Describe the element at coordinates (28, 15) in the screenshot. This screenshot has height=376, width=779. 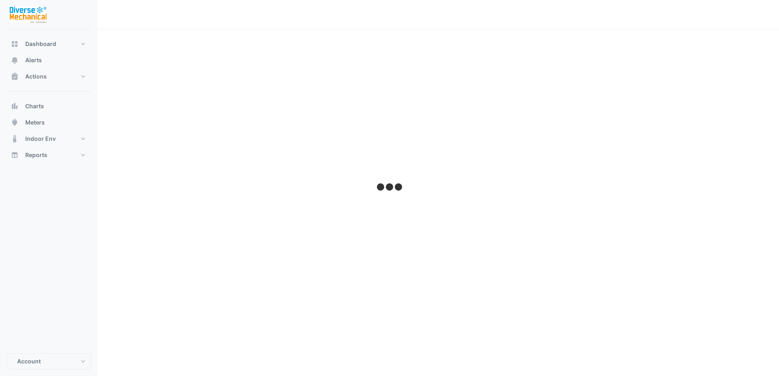
I see `img: Company Logo` at that location.